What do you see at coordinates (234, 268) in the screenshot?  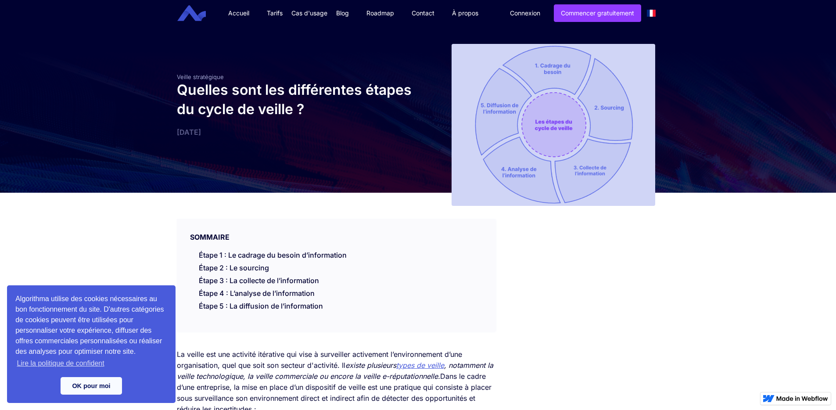 I see `a: Étape 2 : Le sourcing` at bounding box center [234, 268].